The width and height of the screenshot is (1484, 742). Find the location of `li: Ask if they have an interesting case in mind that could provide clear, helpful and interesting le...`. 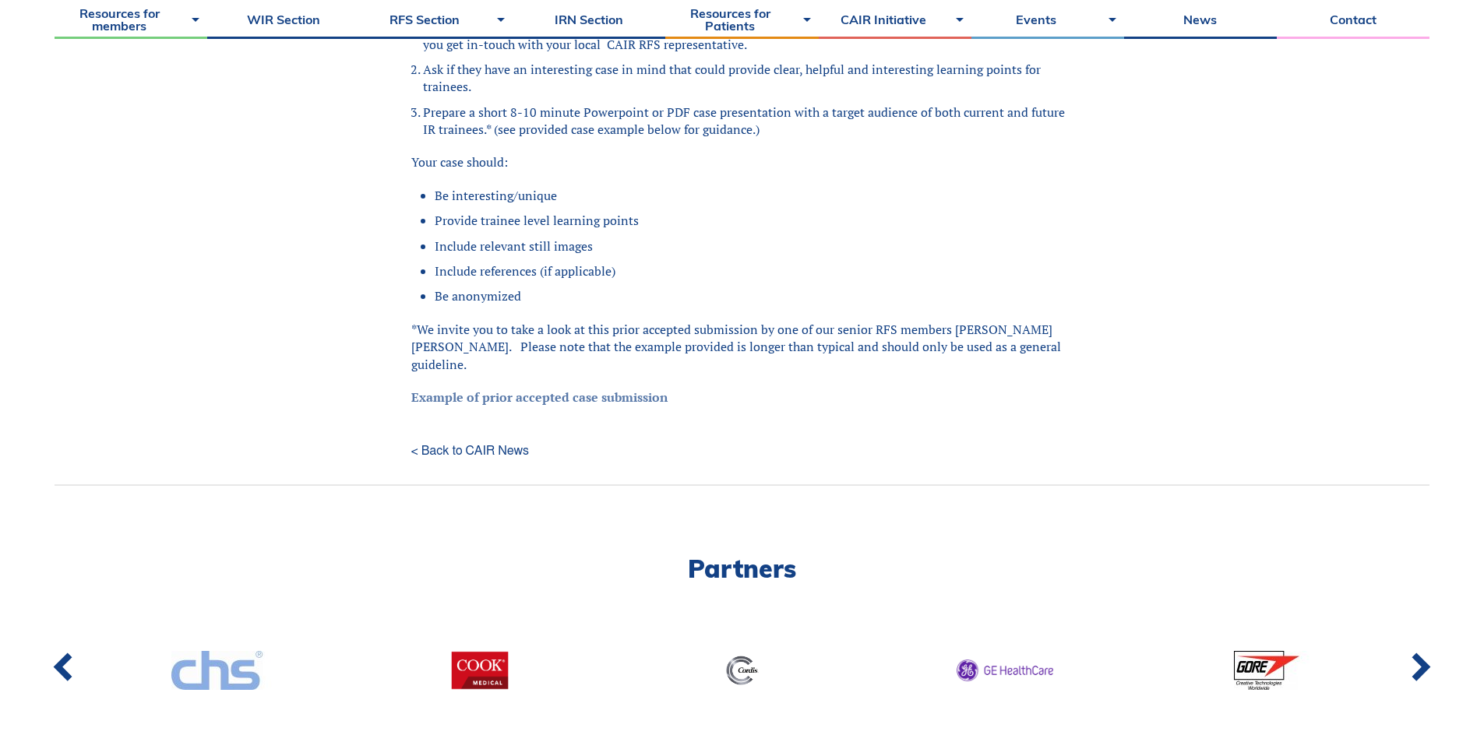

li: Ask if they have an interesting case in mind that could provide clear, helpful and interesting le... is located at coordinates (748, 78).